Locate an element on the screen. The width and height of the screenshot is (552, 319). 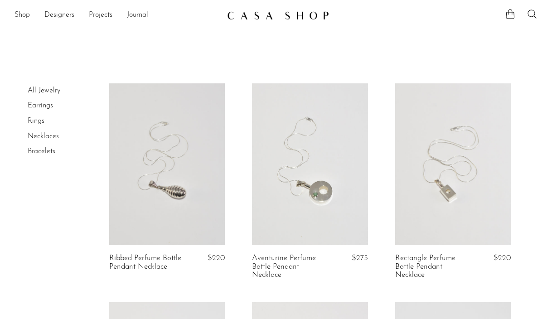
a: Ribbed Perfume Bottle Pendant Necklace is located at coordinates (147, 263).